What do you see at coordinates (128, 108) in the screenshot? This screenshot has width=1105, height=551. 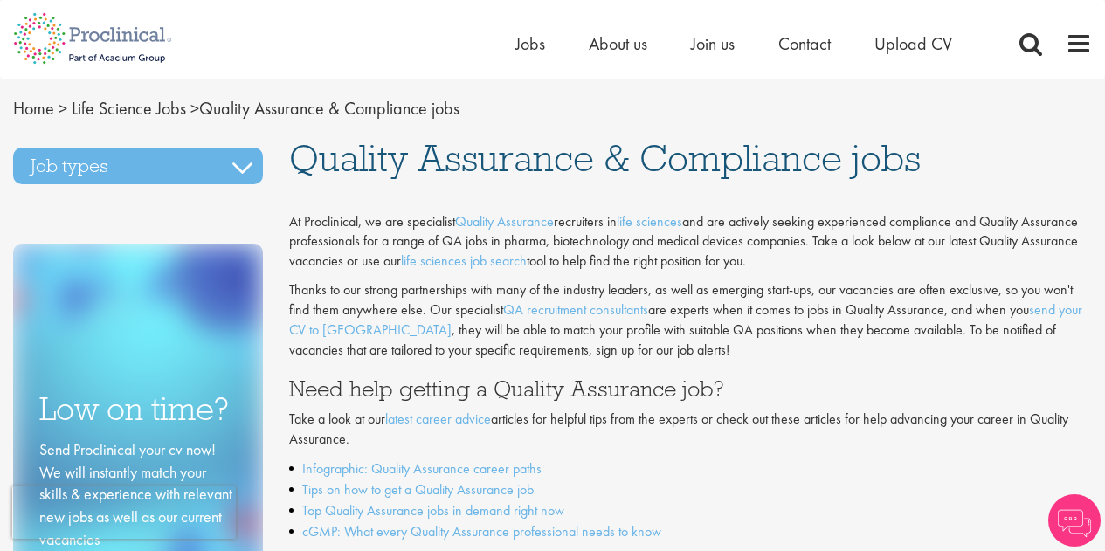 I see `a: breadcrumb link to Life Science Jobs` at bounding box center [128, 108].